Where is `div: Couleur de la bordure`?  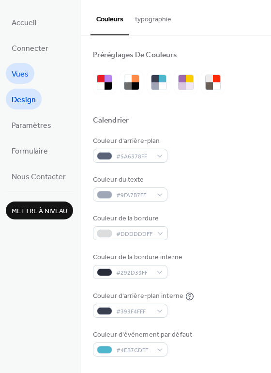
div: Couleur de la bordure is located at coordinates (129, 219).